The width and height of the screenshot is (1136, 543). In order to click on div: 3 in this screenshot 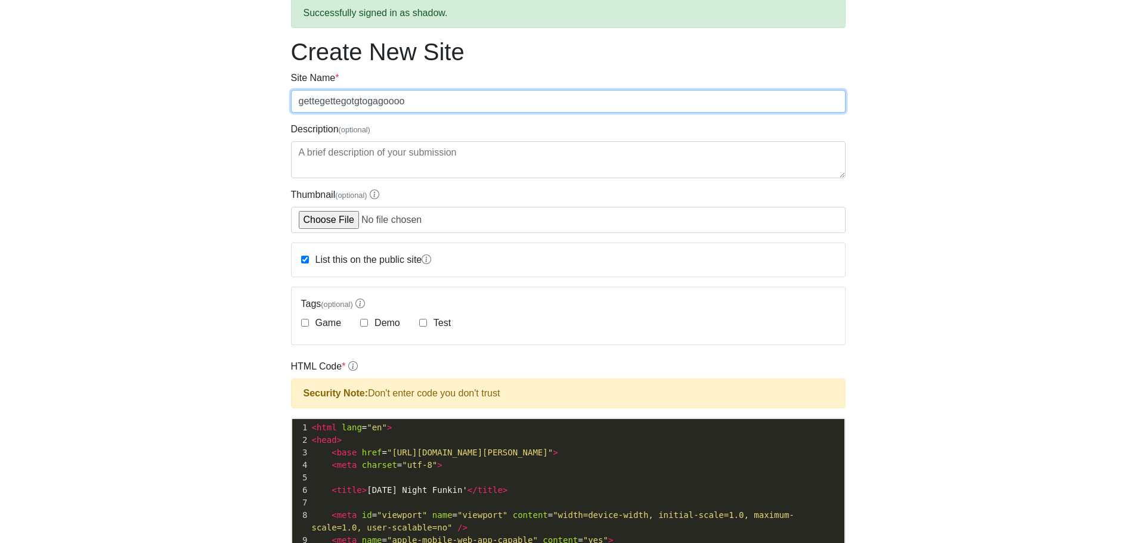, I will do `click(300, 453)`.